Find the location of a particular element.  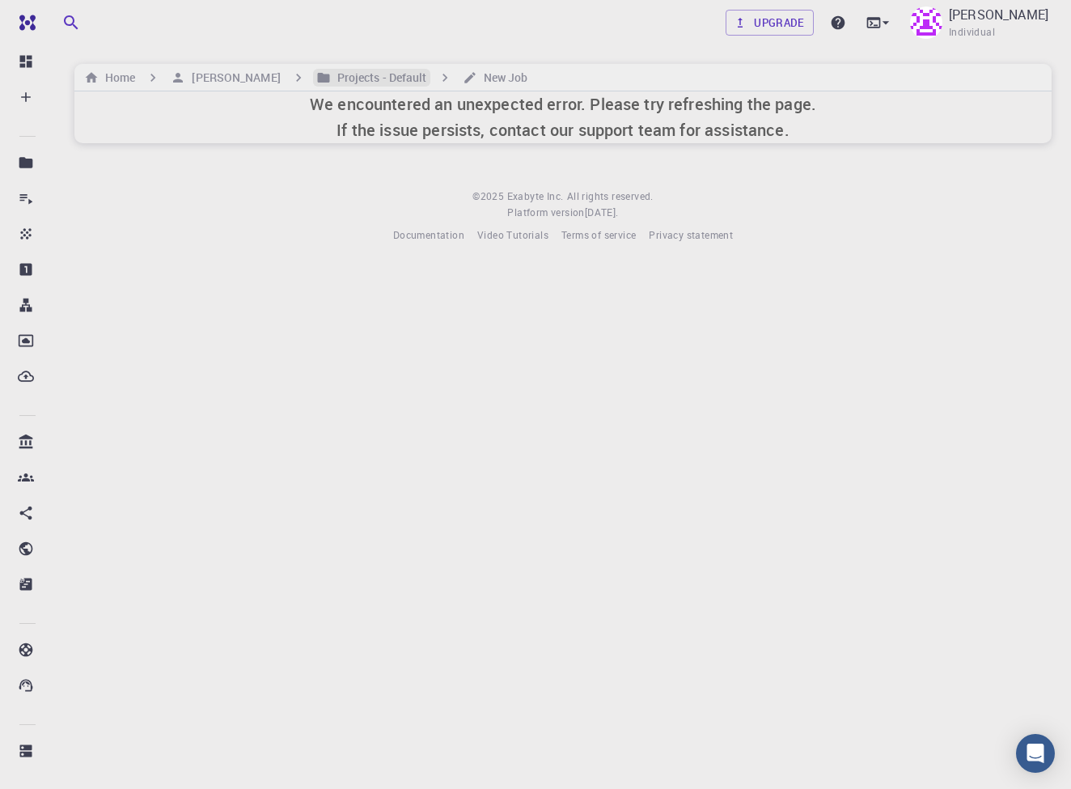

a: Documentation is located at coordinates (429, 235).